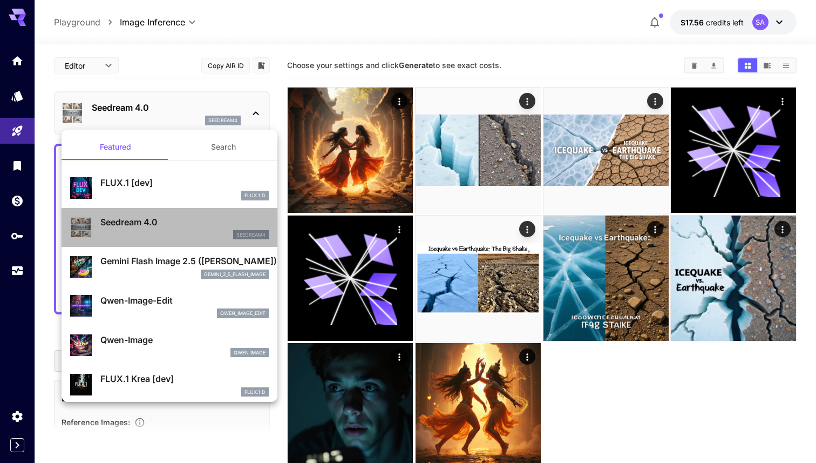 The width and height of the screenshot is (816, 463). I want to click on p: FLUX.1 Krea [dev], so click(185, 378).